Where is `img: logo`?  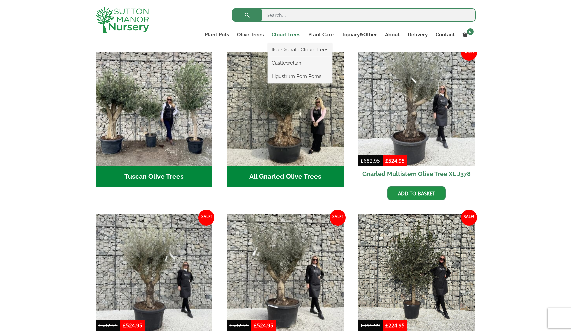
img: logo is located at coordinates (122, 20).